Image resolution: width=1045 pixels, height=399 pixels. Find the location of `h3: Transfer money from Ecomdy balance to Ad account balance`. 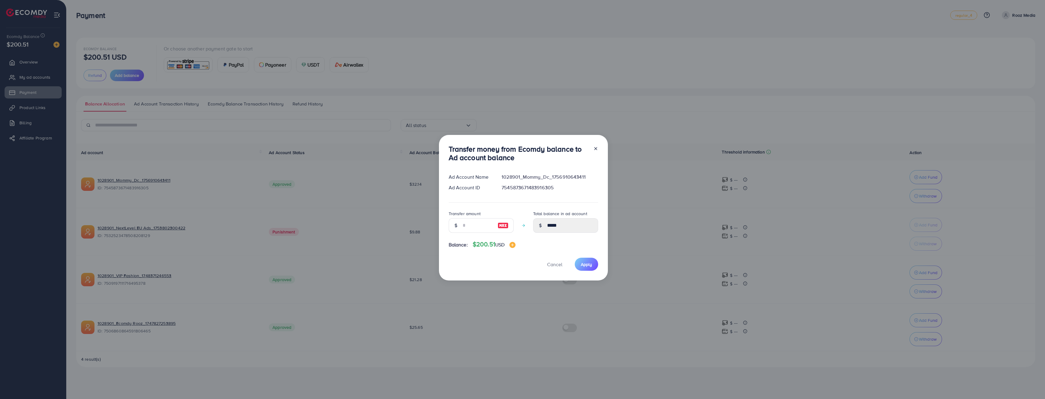

h3: Transfer money from Ecomdy balance to Ad account balance is located at coordinates (518, 153).